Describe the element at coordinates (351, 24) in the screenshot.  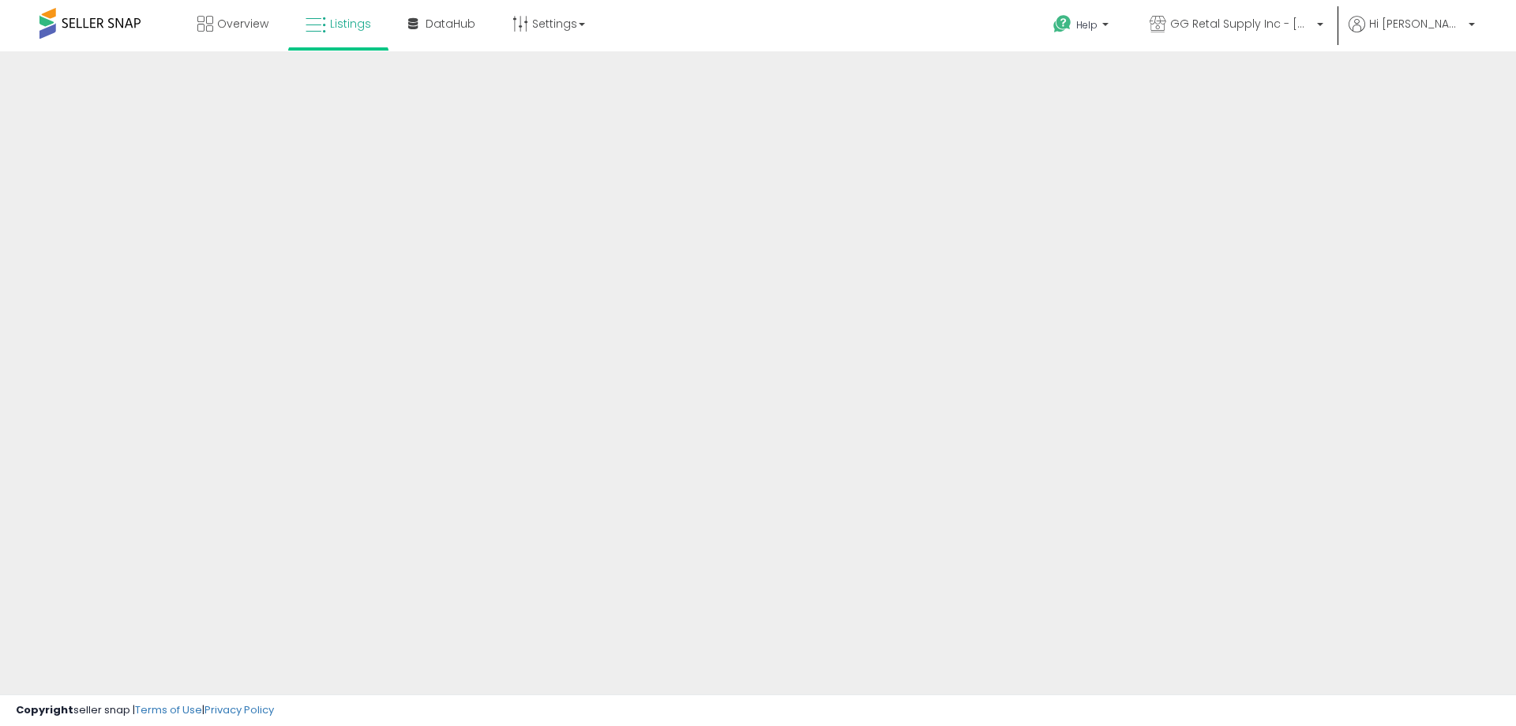
I see `span: Listings` at that location.